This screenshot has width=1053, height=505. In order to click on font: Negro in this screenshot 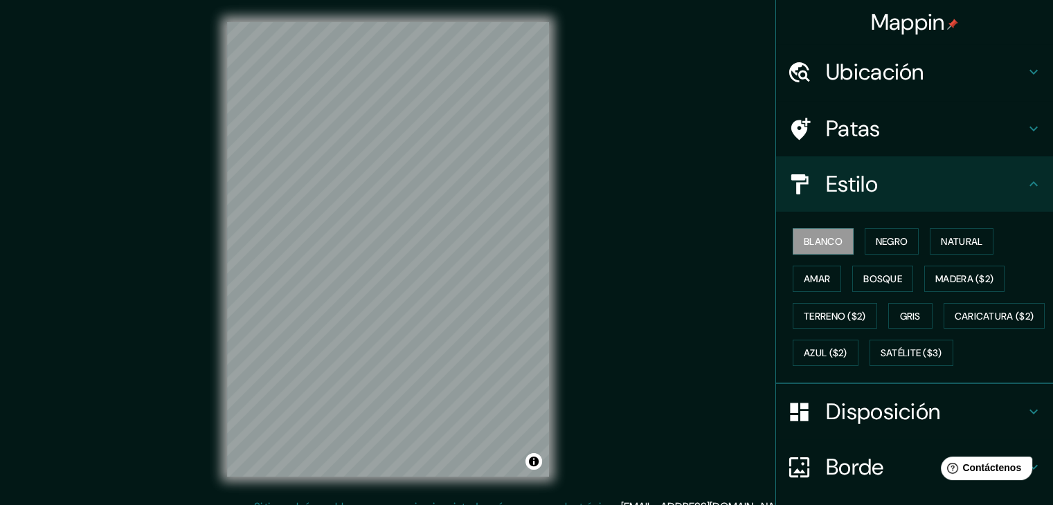, I will do `click(891, 242)`.